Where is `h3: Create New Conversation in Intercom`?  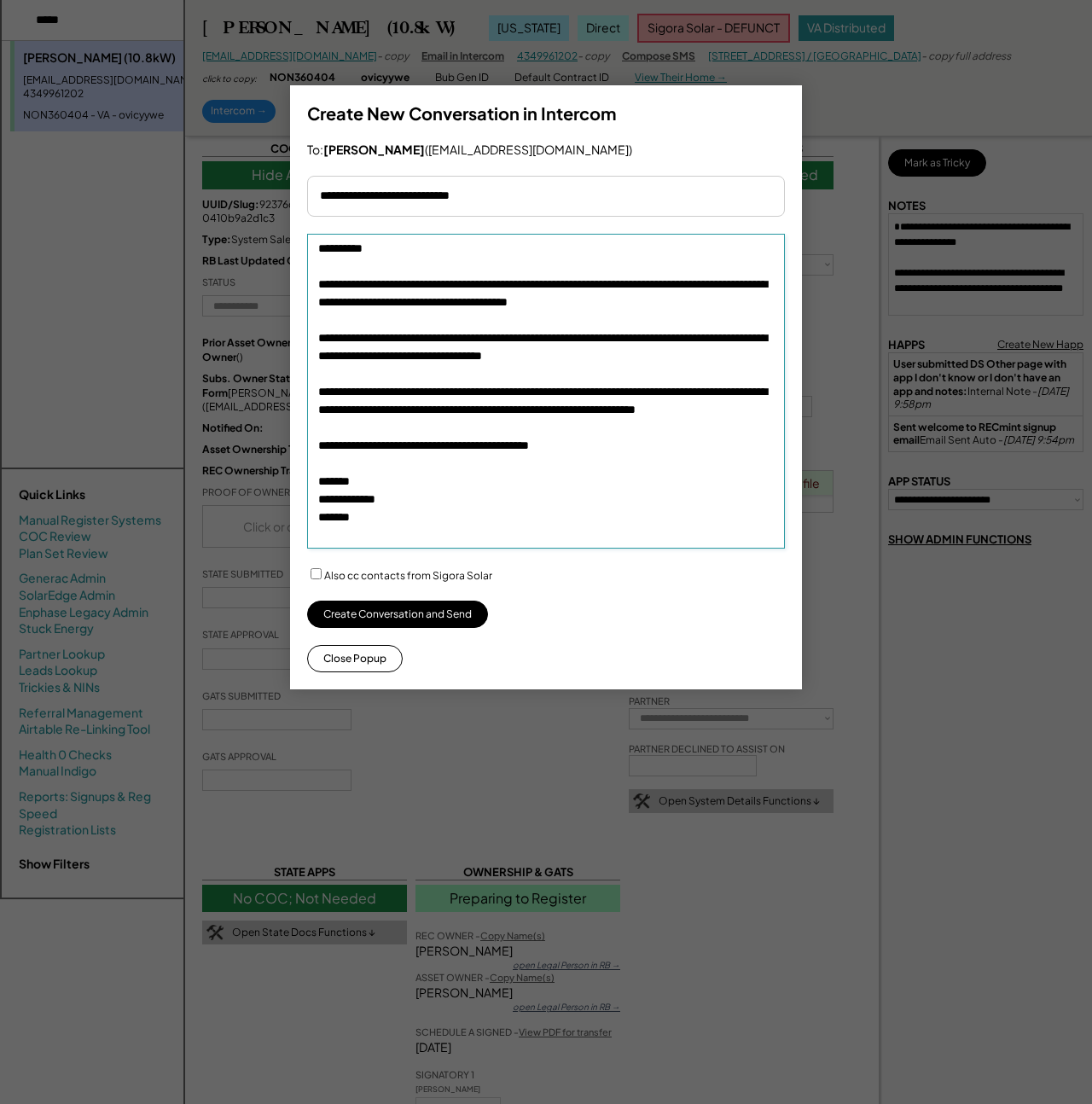 h3: Create New Conversation in Intercom is located at coordinates (462, 113).